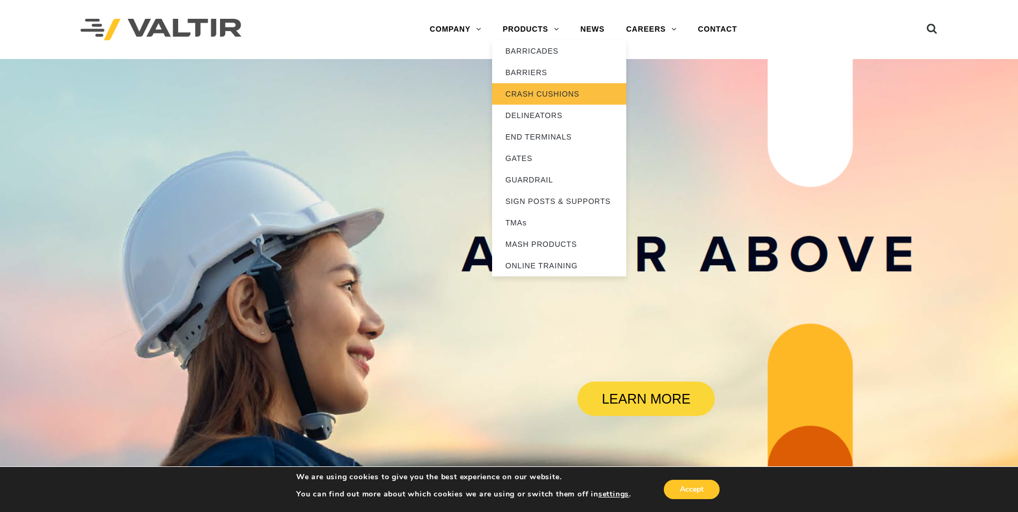  I want to click on a: ONLINE TRAINING, so click(559, 266).